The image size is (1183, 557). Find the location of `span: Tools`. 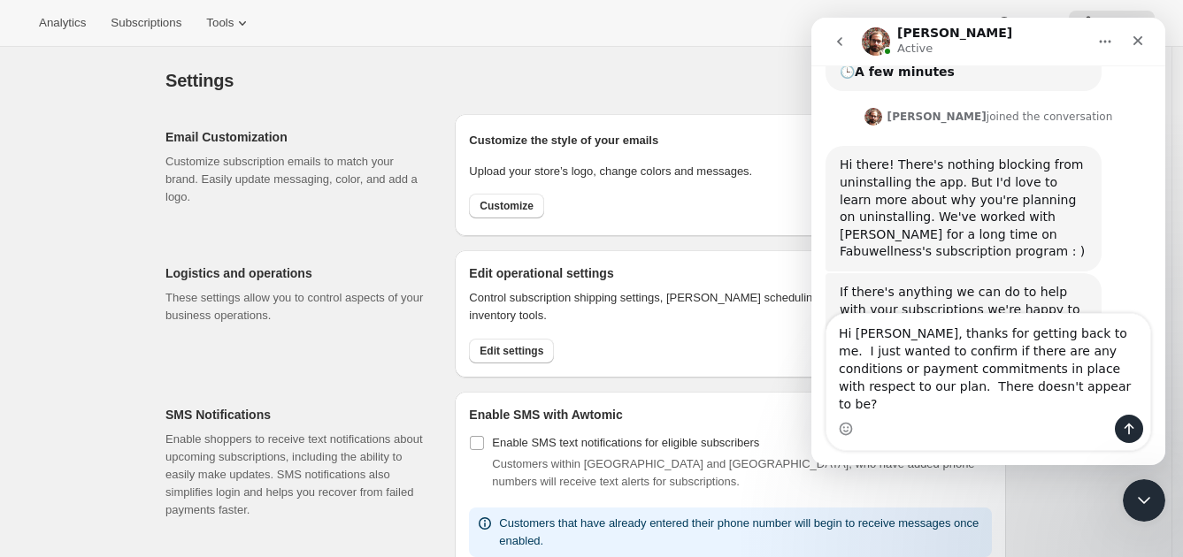

span: Tools is located at coordinates (219, 23).